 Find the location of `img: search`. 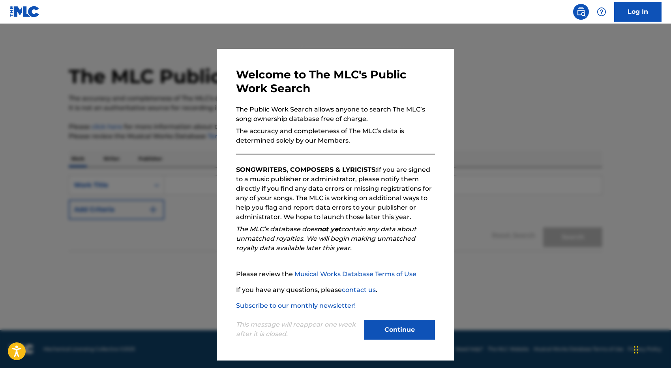

img: search is located at coordinates (581, 12).